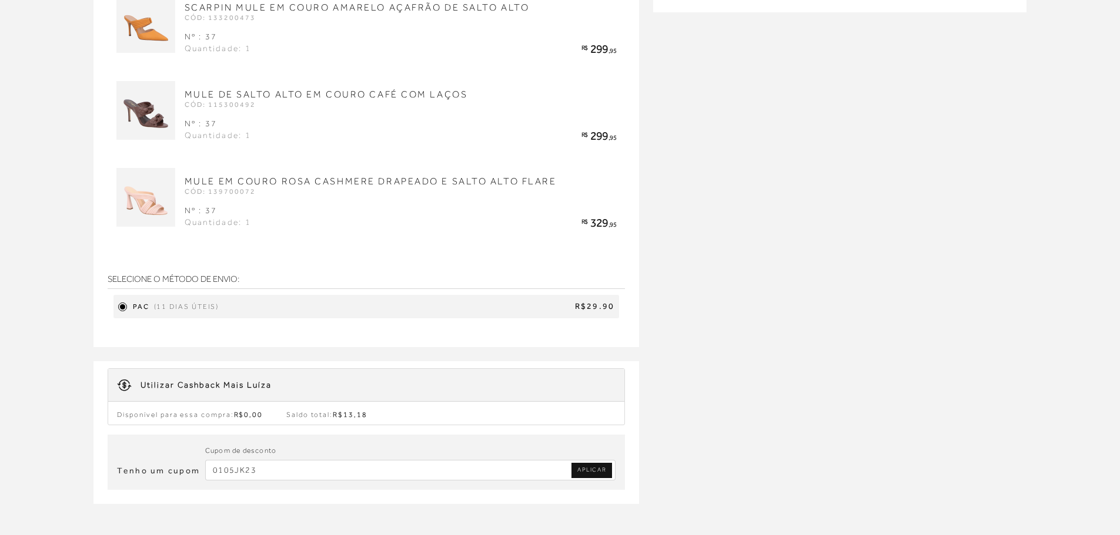  Describe the element at coordinates (158, 471) in the screenshot. I see `h3: Tenho um cupom` at that location.